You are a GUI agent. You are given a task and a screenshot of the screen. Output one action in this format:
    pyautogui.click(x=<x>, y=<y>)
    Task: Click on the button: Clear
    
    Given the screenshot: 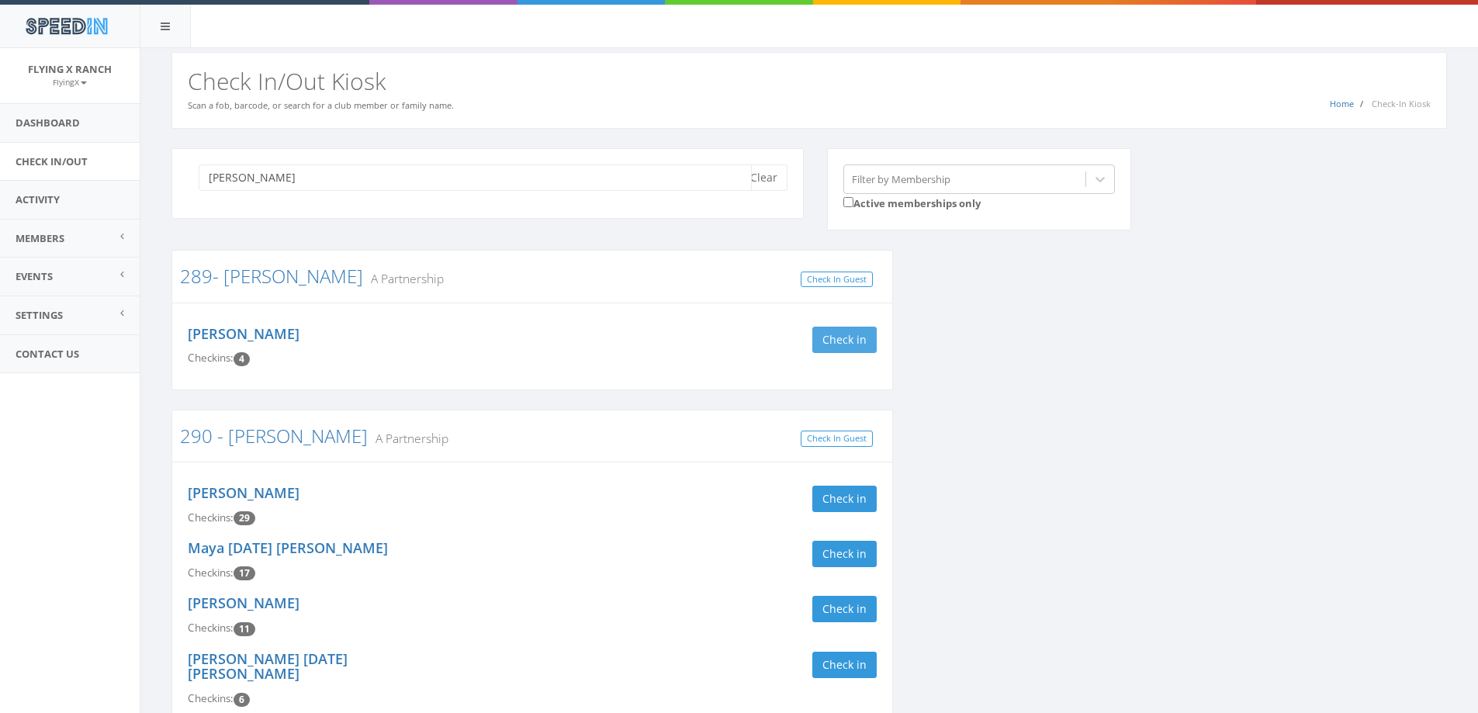 What is the action you would take?
    pyautogui.click(x=763, y=178)
    